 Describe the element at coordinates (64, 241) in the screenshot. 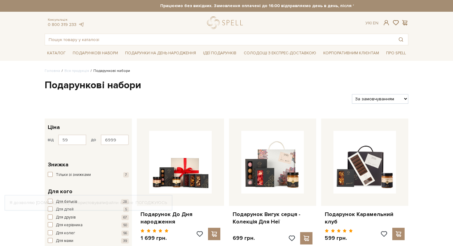

I see `span: Для мами` at that location.